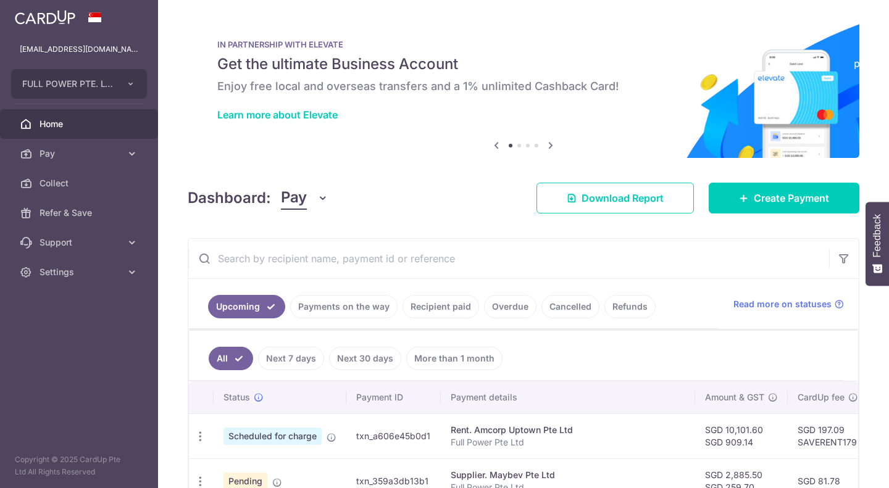 The image size is (889, 488). Describe the element at coordinates (80, 183) in the screenshot. I see `span: Collect` at that location.